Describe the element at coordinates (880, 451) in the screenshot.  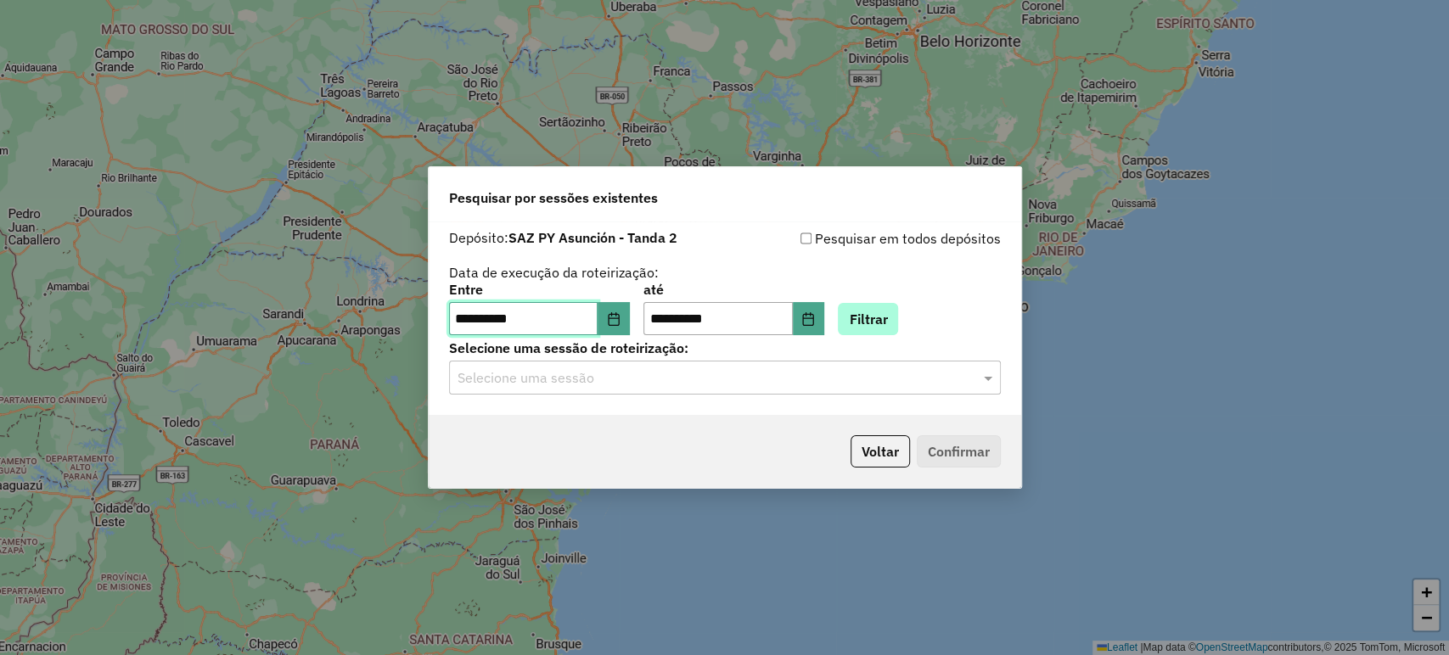
I see `button: Voltar` at that location.